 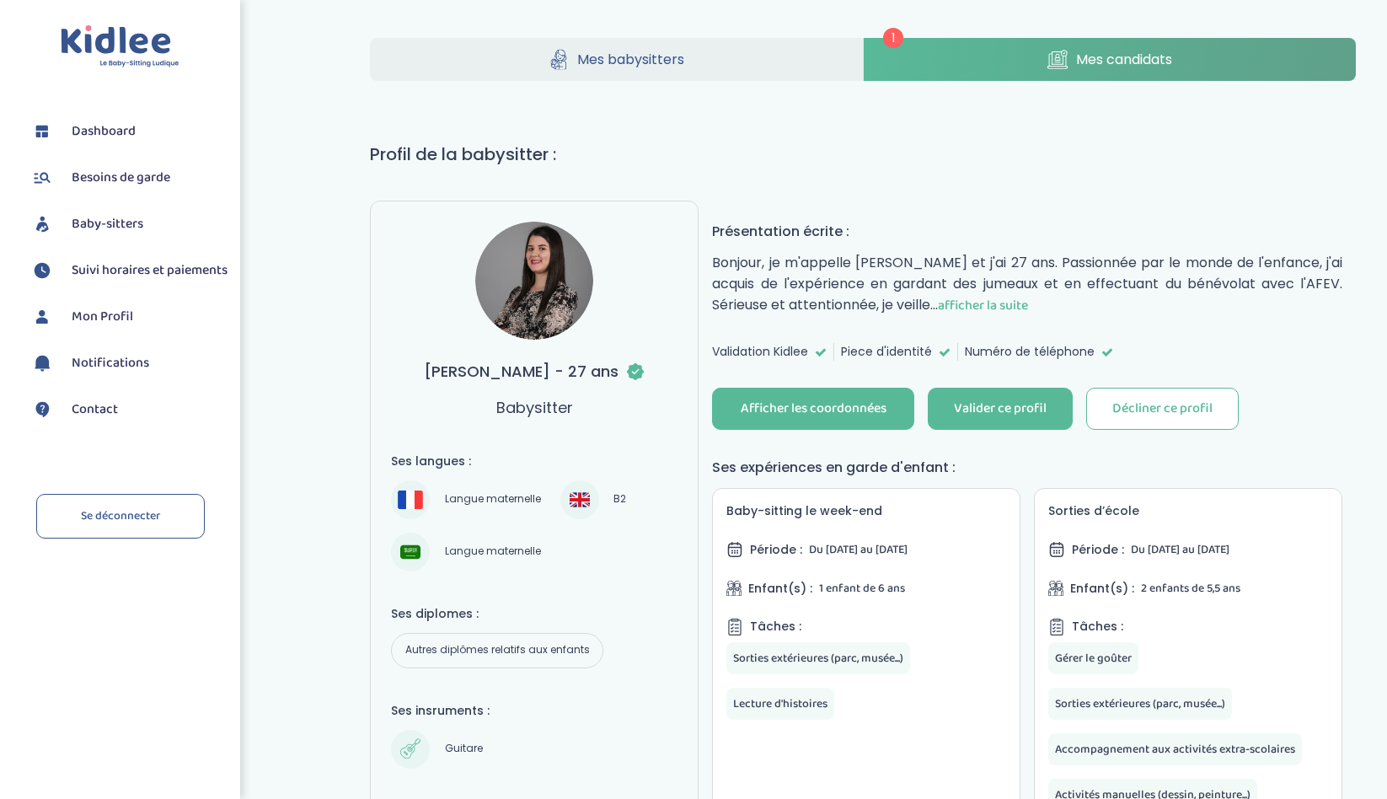 I want to click on a: Dashboard, so click(x=128, y=131).